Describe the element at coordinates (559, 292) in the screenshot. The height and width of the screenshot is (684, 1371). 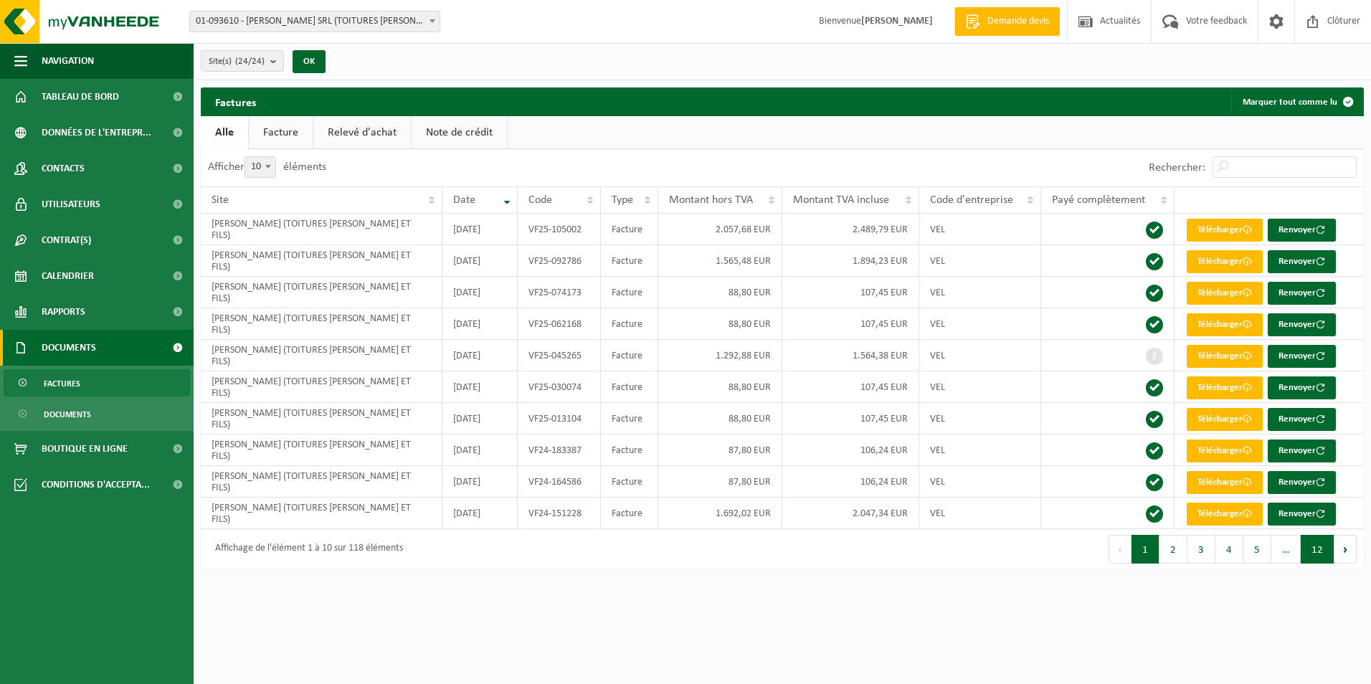
I see `td: VF25-074173` at that location.